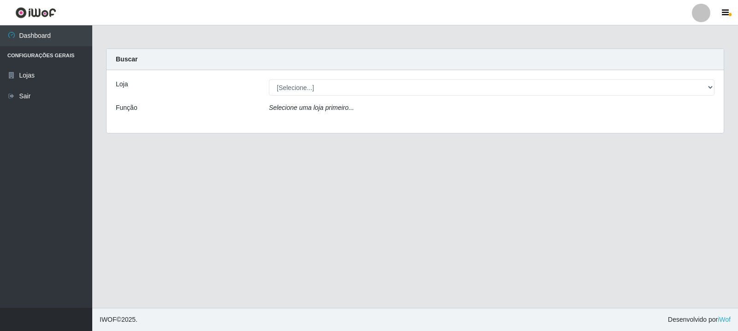 Image resolution: width=738 pixels, height=331 pixels. Describe the element at coordinates (699, 319) in the screenshot. I see `span: Desenvolvido por` at that location.